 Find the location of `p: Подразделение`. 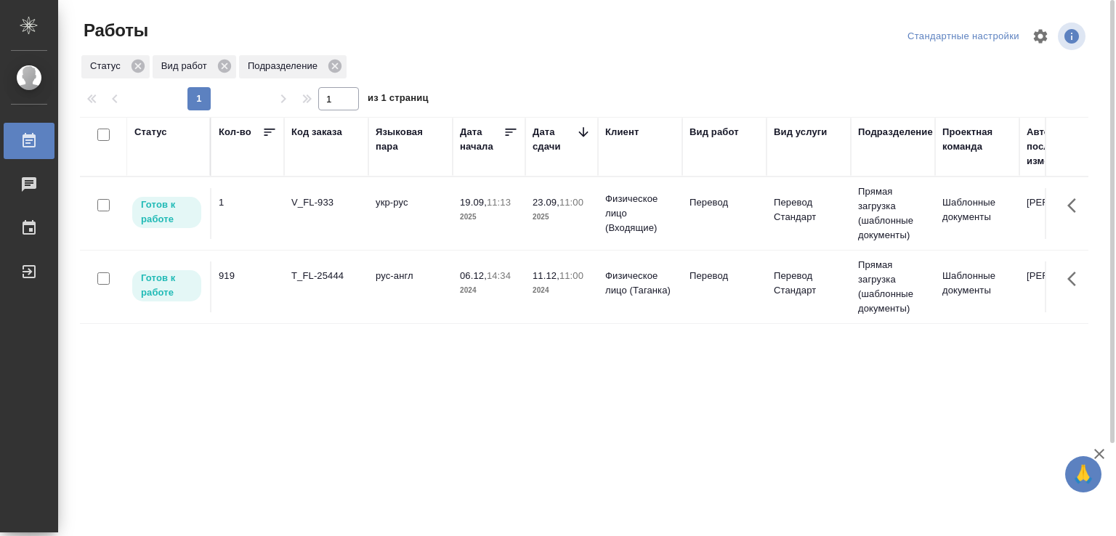

p: Подразделение is located at coordinates (285, 66).